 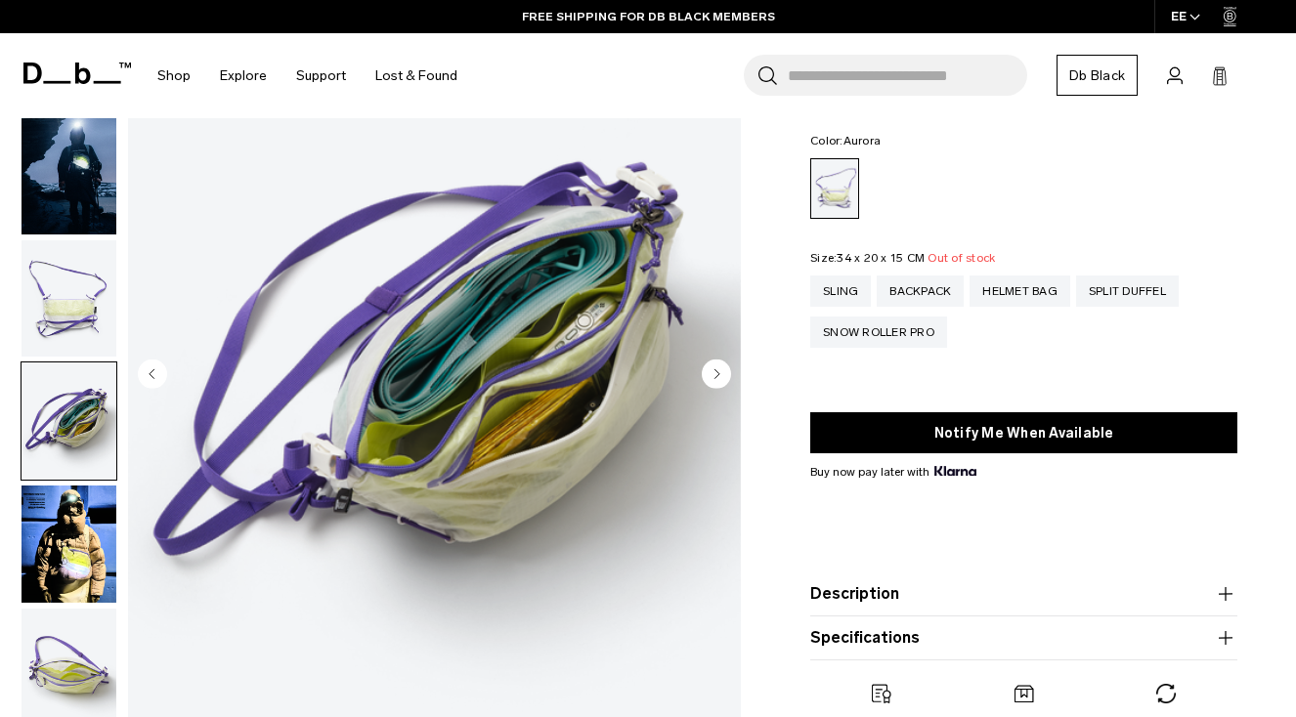 What do you see at coordinates (716, 375) in the screenshot?
I see `button: Next slide` at bounding box center [716, 375].